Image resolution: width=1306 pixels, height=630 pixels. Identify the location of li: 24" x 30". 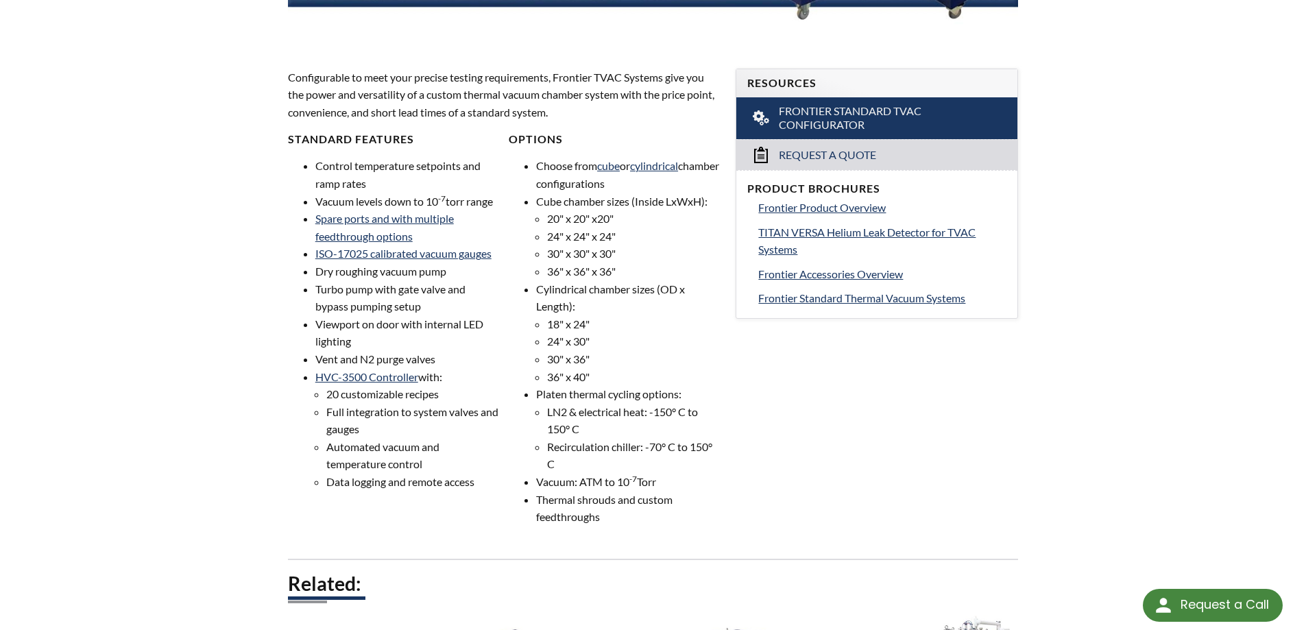
(633, 341).